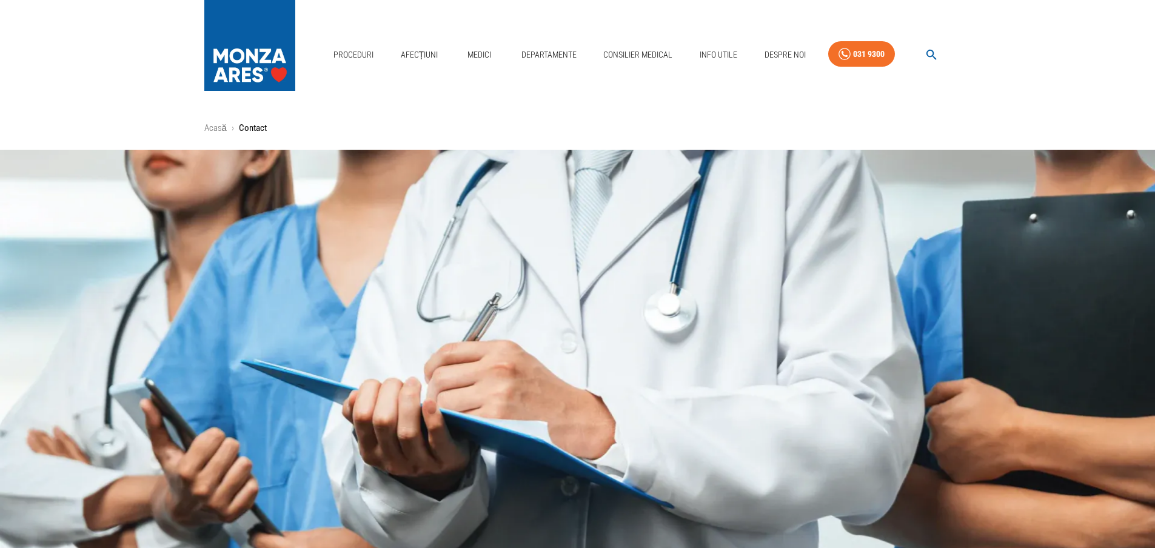 The width and height of the screenshot is (1155, 548). I want to click on a: Consilier Medical, so click(638, 55).